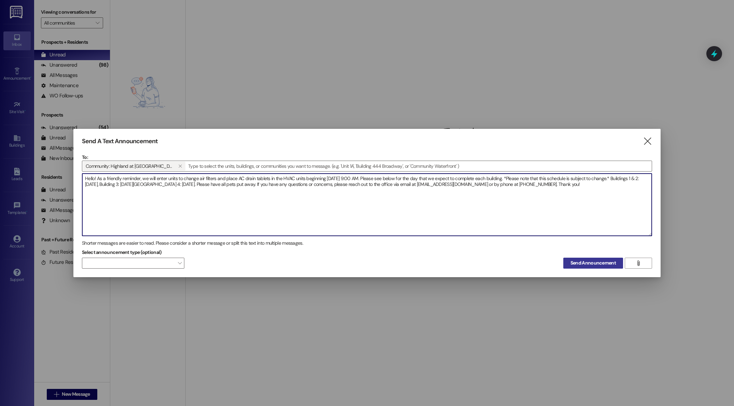 The width and height of the screenshot is (734, 406). I want to click on label: Select announcement type (optional), so click(122, 252).